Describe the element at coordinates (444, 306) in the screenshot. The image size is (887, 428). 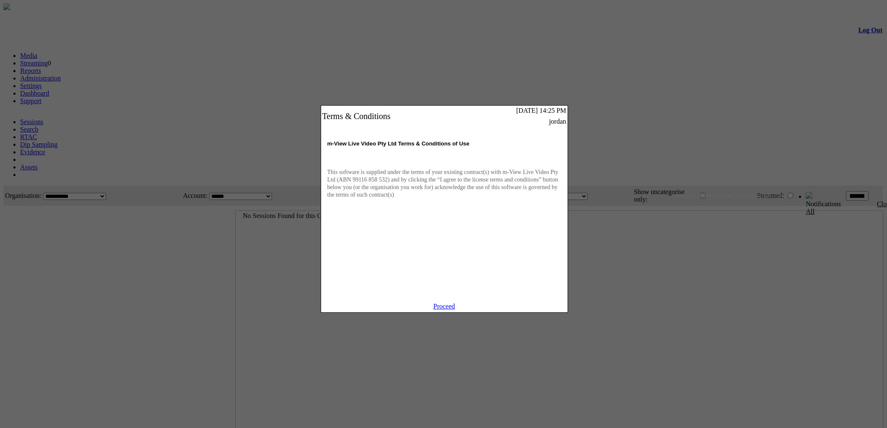
I see `a: Proceed` at that location.